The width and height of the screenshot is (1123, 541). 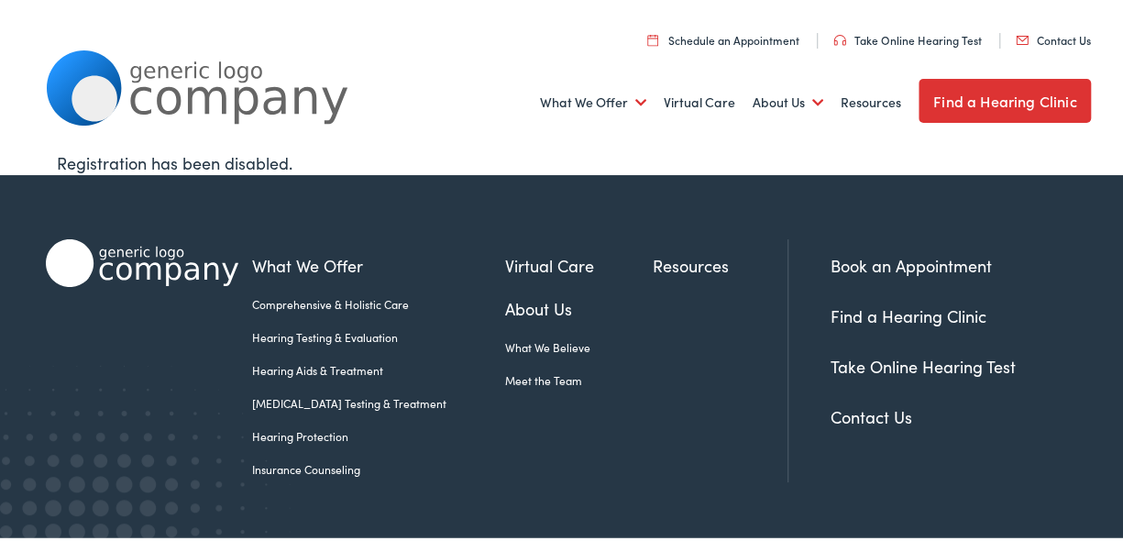 I want to click on a: Hearing Protection, so click(x=379, y=433).